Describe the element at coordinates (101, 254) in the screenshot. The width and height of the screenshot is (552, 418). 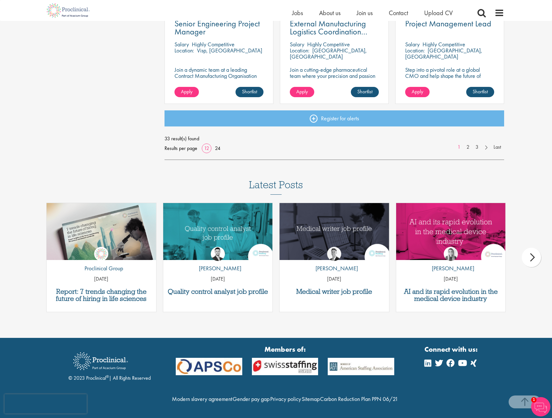
I see `img: Proclinical Group` at that location.